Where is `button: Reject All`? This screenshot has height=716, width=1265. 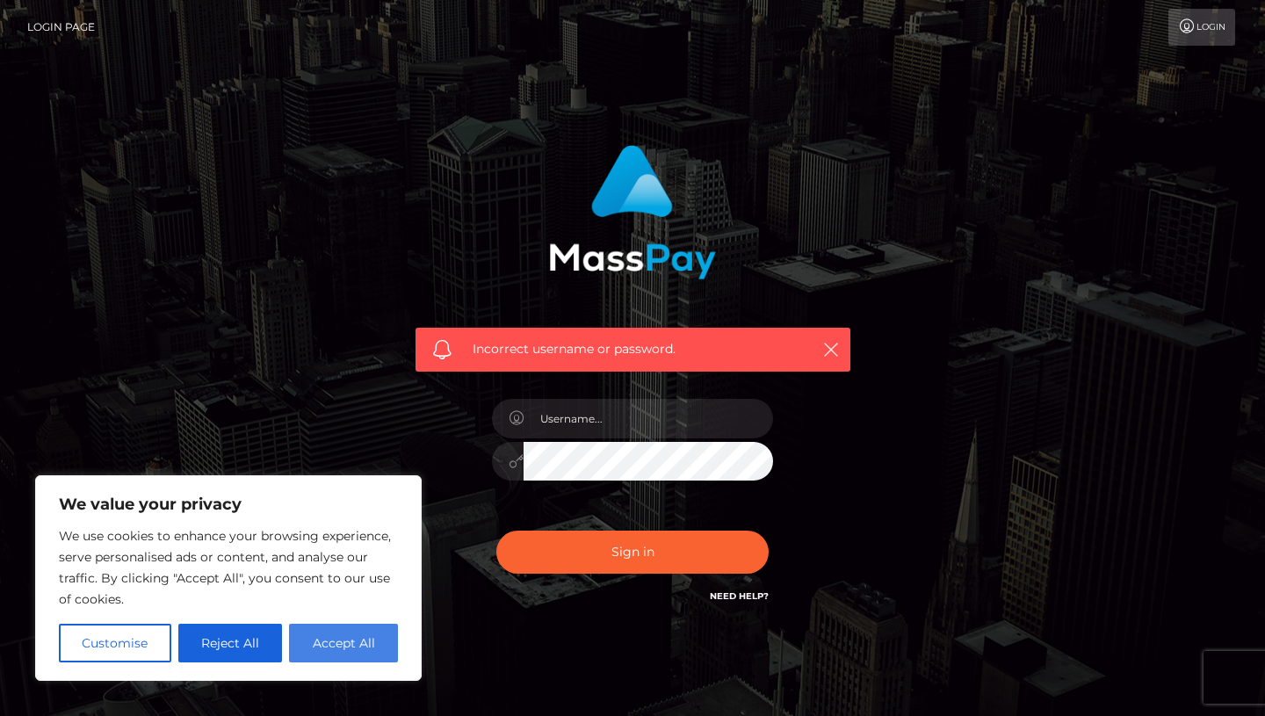
button: Reject All is located at coordinates (230, 643).